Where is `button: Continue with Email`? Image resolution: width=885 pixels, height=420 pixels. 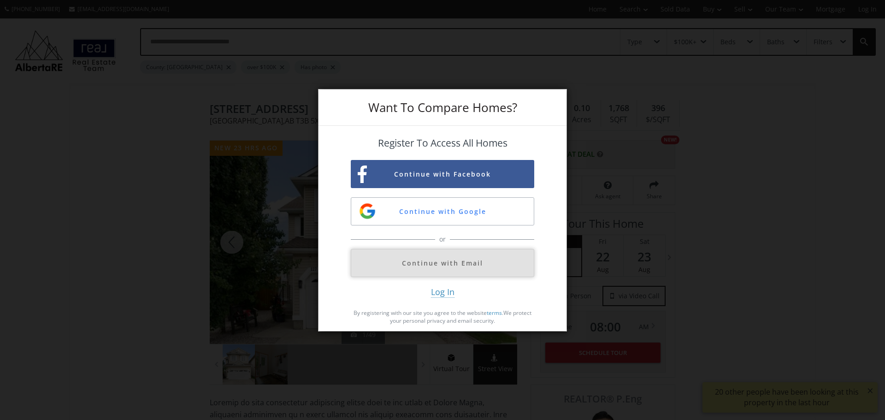 button: Continue with Email is located at coordinates (442, 263).